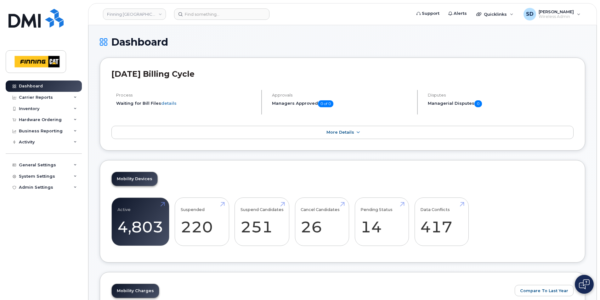 This screenshot has width=600, height=300. Describe the element at coordinates (342, 95) in the screenshot. I see `h4: Approvals` at that location.